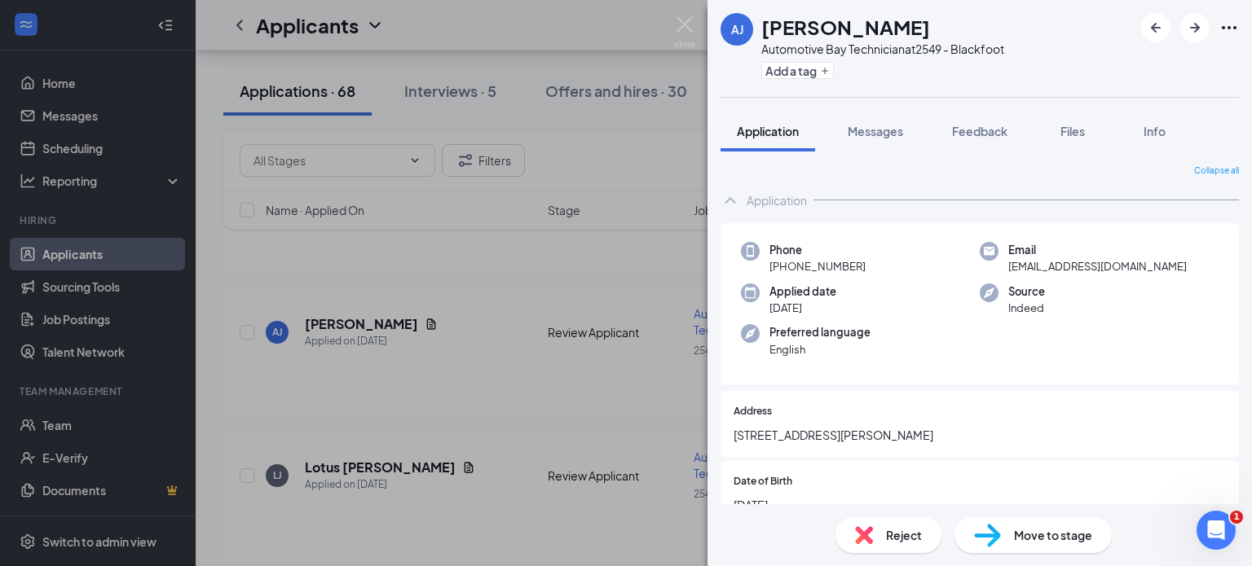 This screenshot has width=1252, height=566. I want to click on span: Info, so click(1154, 131).